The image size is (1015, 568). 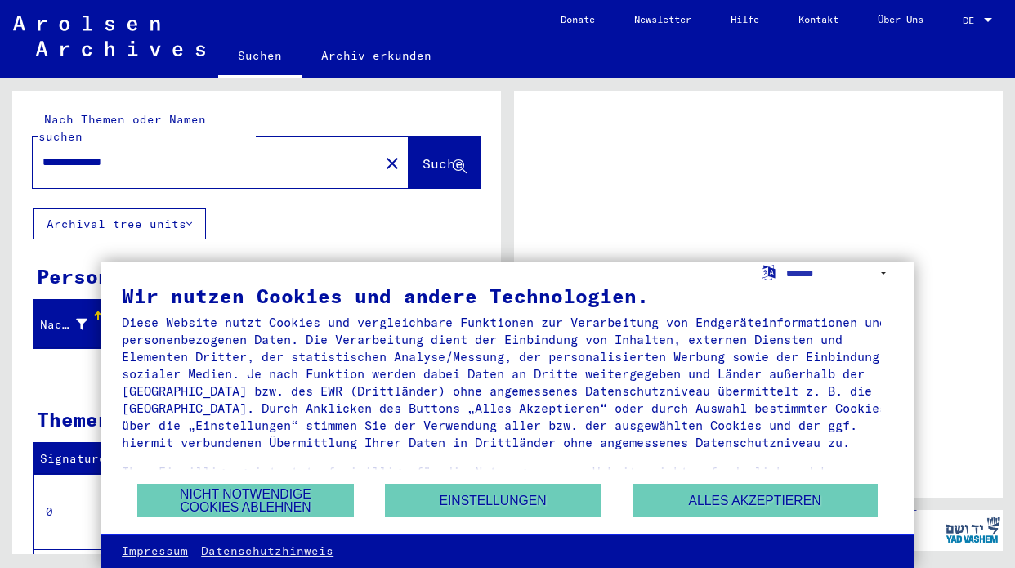 What do you see at coordinates (392, 163) in the screenshot?
I see `button: Clear` at bounding box center [392, 163].